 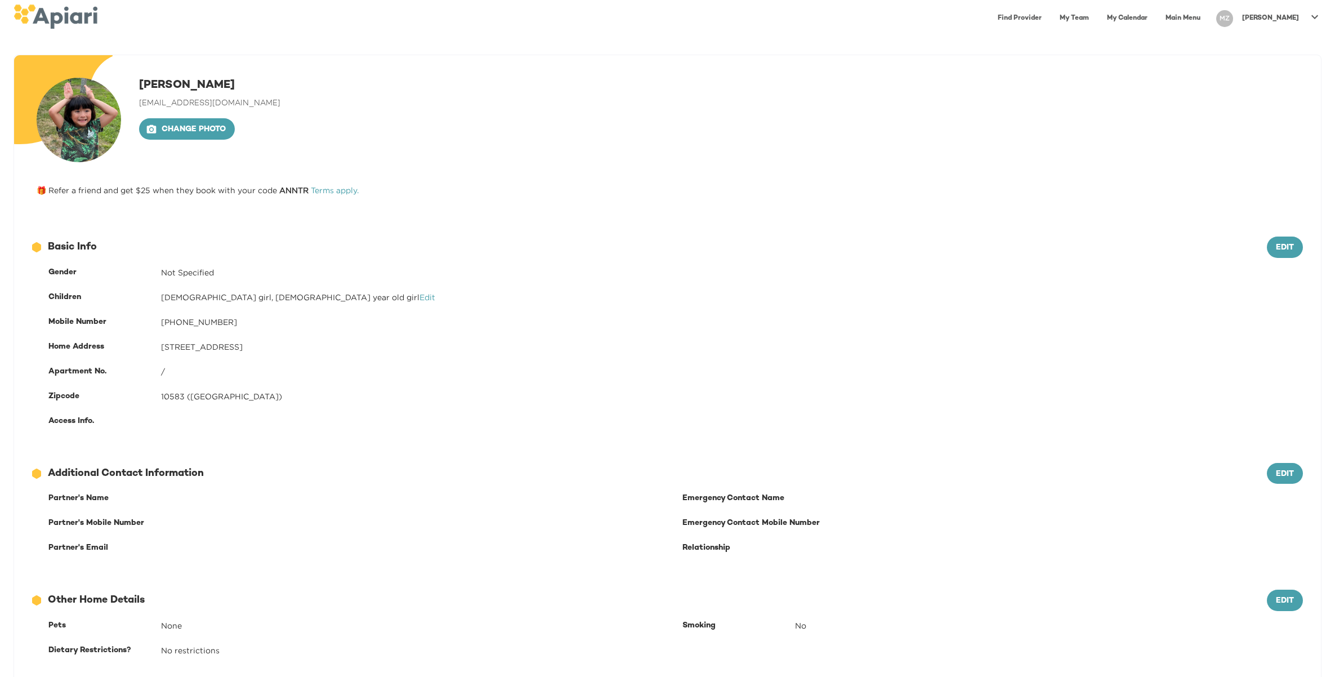 I want to click on a: Find Provider, so click(x=1020, y=18).